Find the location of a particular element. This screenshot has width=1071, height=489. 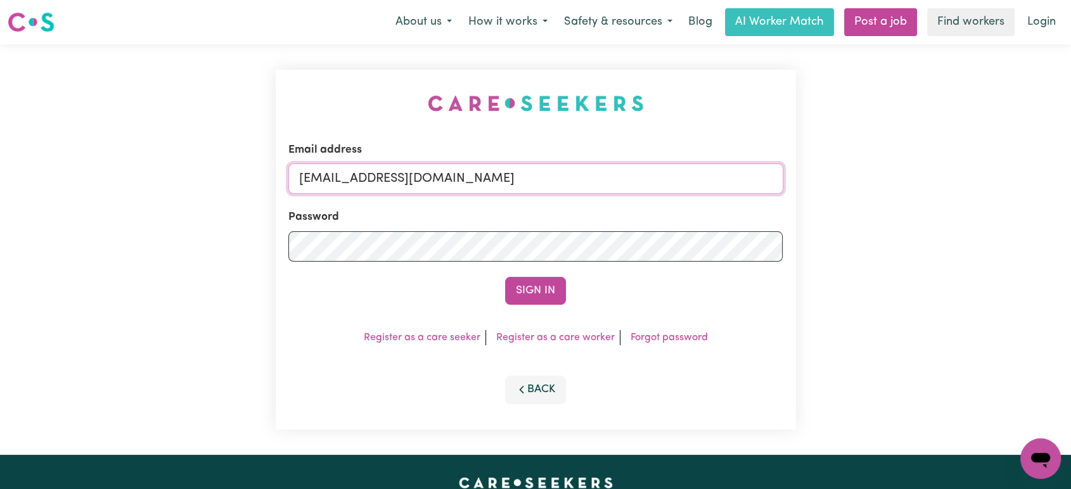

a: Careseekers logo is located at coordinates (31, 22).